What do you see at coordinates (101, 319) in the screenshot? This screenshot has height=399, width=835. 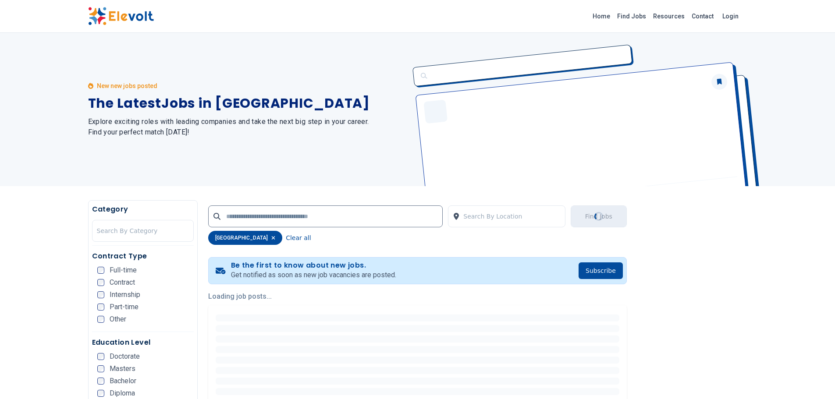 I see `input: Other` at bounding box center [101, 319].